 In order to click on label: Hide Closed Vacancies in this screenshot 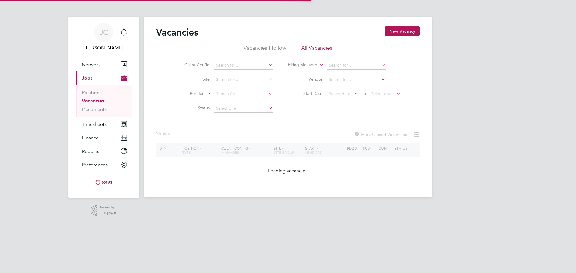, I will do `click(381, 134)`.